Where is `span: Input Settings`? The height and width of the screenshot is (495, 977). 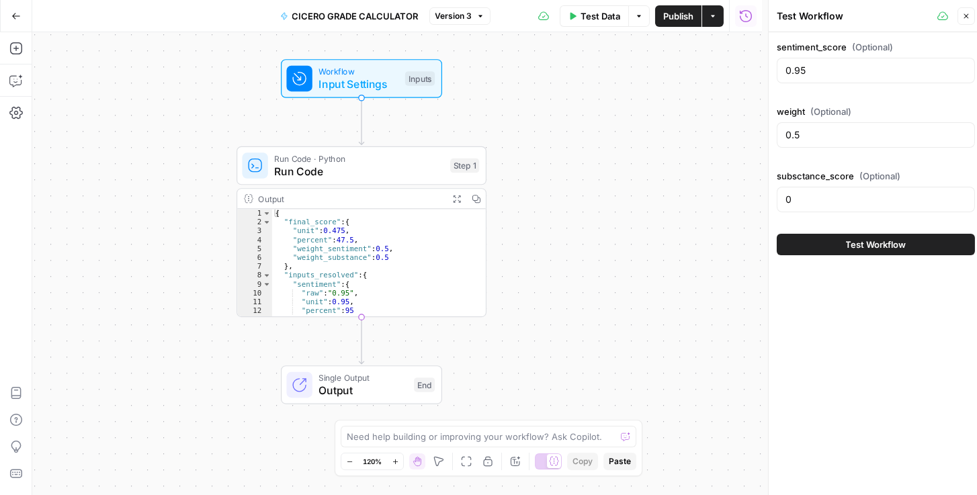
span: Input Settings is located at coordinates (358, 84).